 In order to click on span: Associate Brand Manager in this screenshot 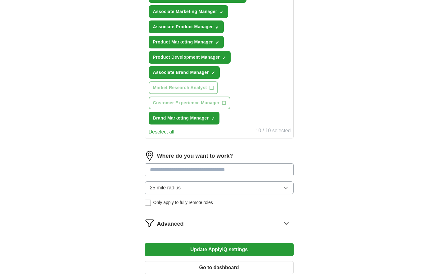, I will do `click(181, 72)`.